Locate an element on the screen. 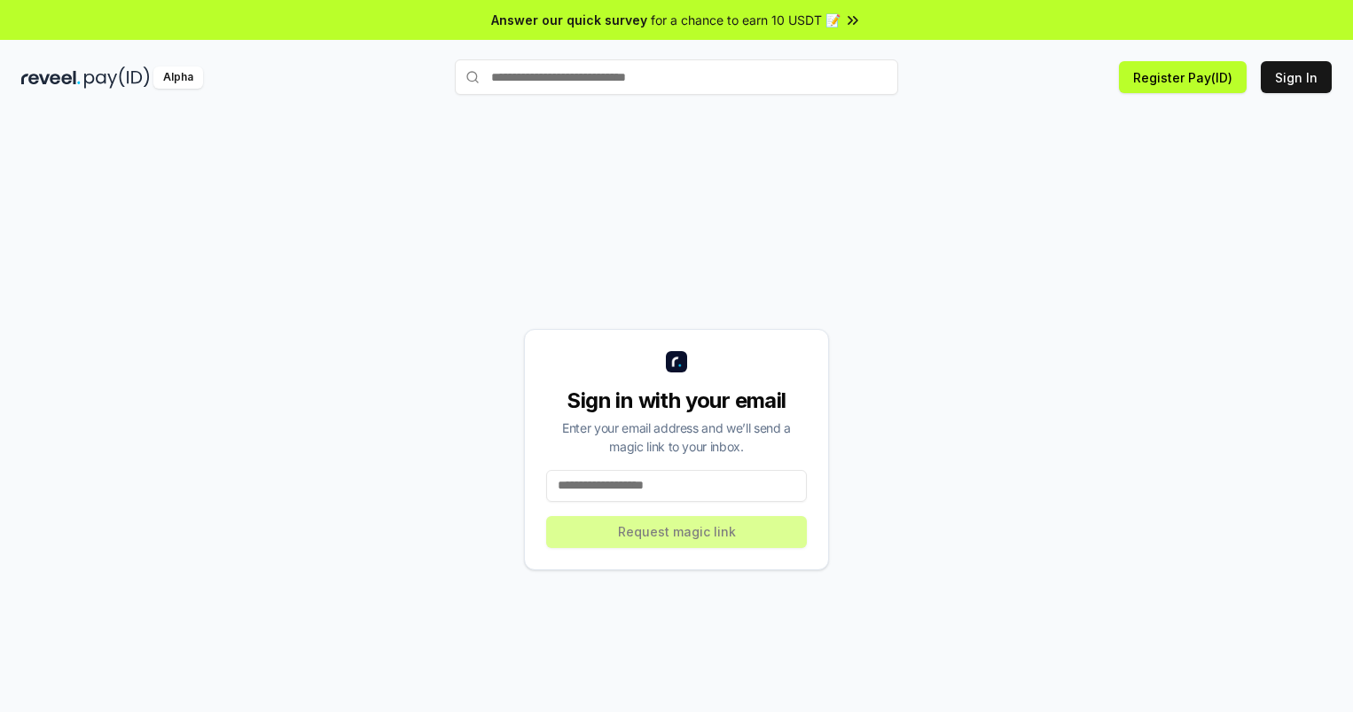 The image size is (1353, 712). div: Sign in with your email is located at coordinates (676, 401).